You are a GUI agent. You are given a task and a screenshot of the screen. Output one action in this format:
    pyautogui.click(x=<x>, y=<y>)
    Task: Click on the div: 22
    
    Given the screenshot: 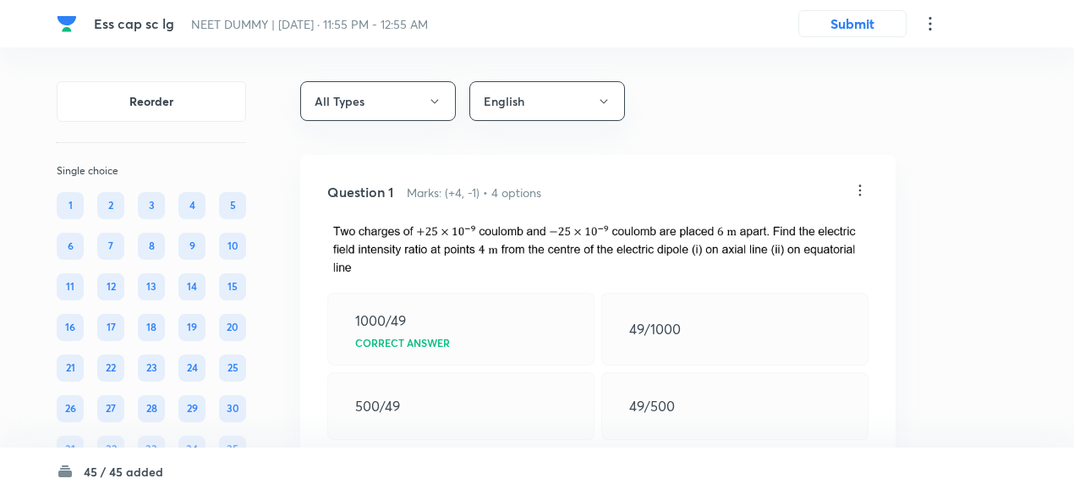 What is the action you would take?
    pyautogui.click(x=111, y=368)
    